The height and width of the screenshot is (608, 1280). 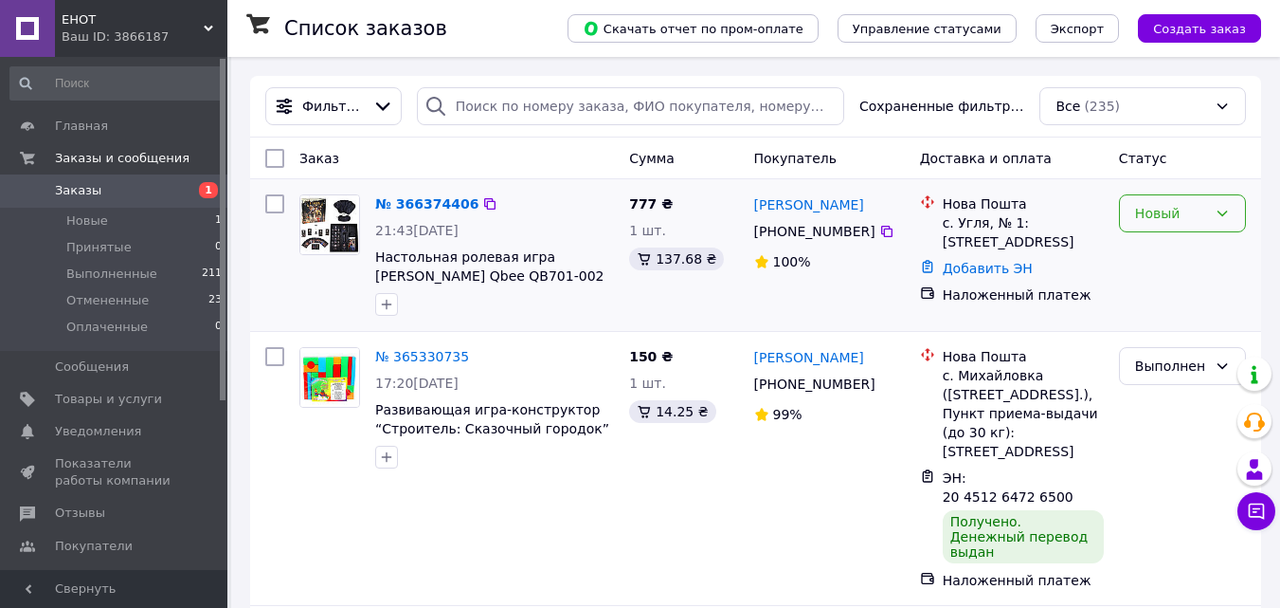 I want to click on button: Чат с покупателем, so click(x=1257, y=511).